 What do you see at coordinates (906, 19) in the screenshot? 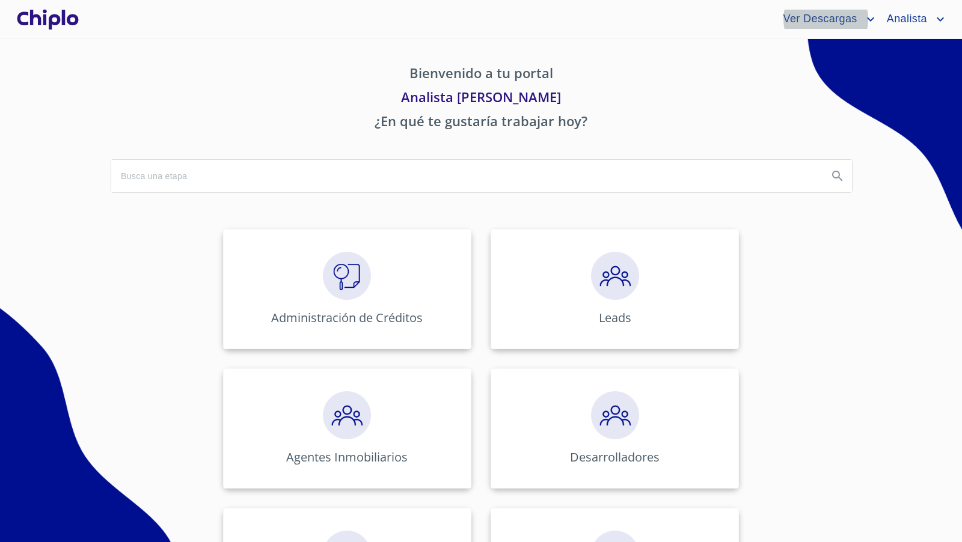
I see `span: Analista` at bounding box center [906, 19].